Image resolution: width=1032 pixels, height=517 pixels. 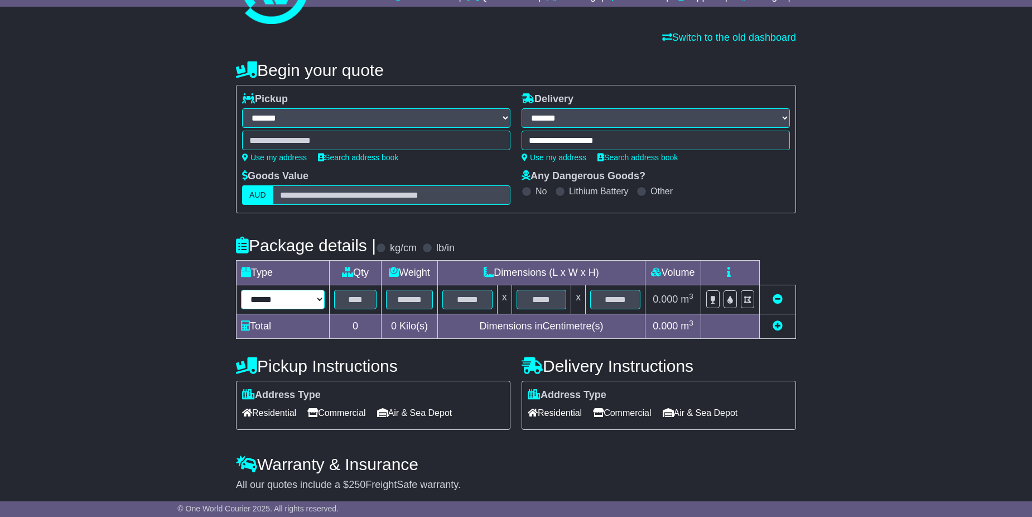 What do you see at coordinates (541, 191) in the screenshot?
I see `label: No` at bounding box center [541, 191].